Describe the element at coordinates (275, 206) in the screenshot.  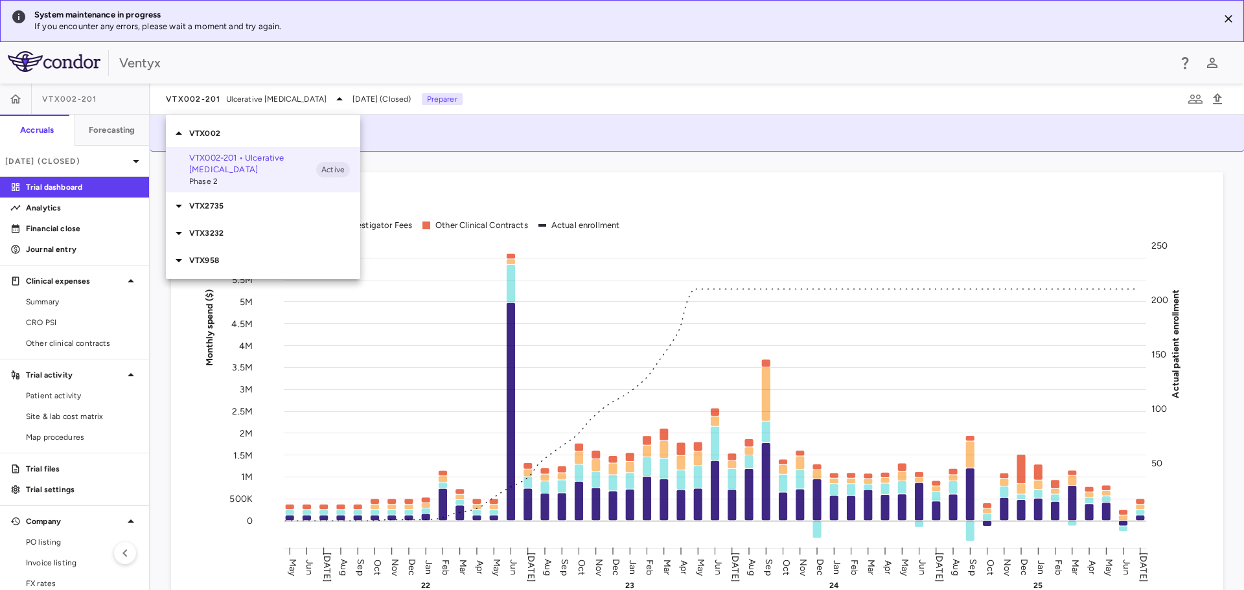
I see `p: VTX2735` at that location.